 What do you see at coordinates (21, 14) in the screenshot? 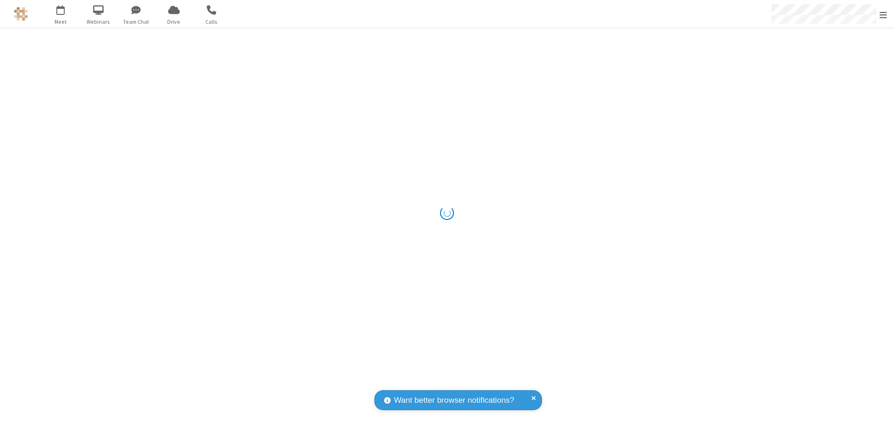
I see `img: QA Selenium DO NOT DELETE OR CHANGE` at bounding box center [21, 14].